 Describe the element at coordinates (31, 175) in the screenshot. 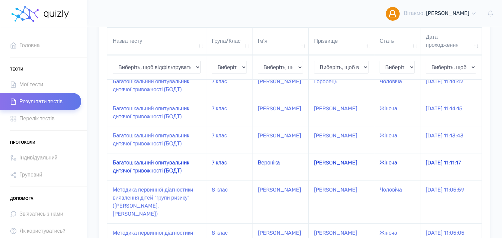

I see `span: Груповий` at that location.